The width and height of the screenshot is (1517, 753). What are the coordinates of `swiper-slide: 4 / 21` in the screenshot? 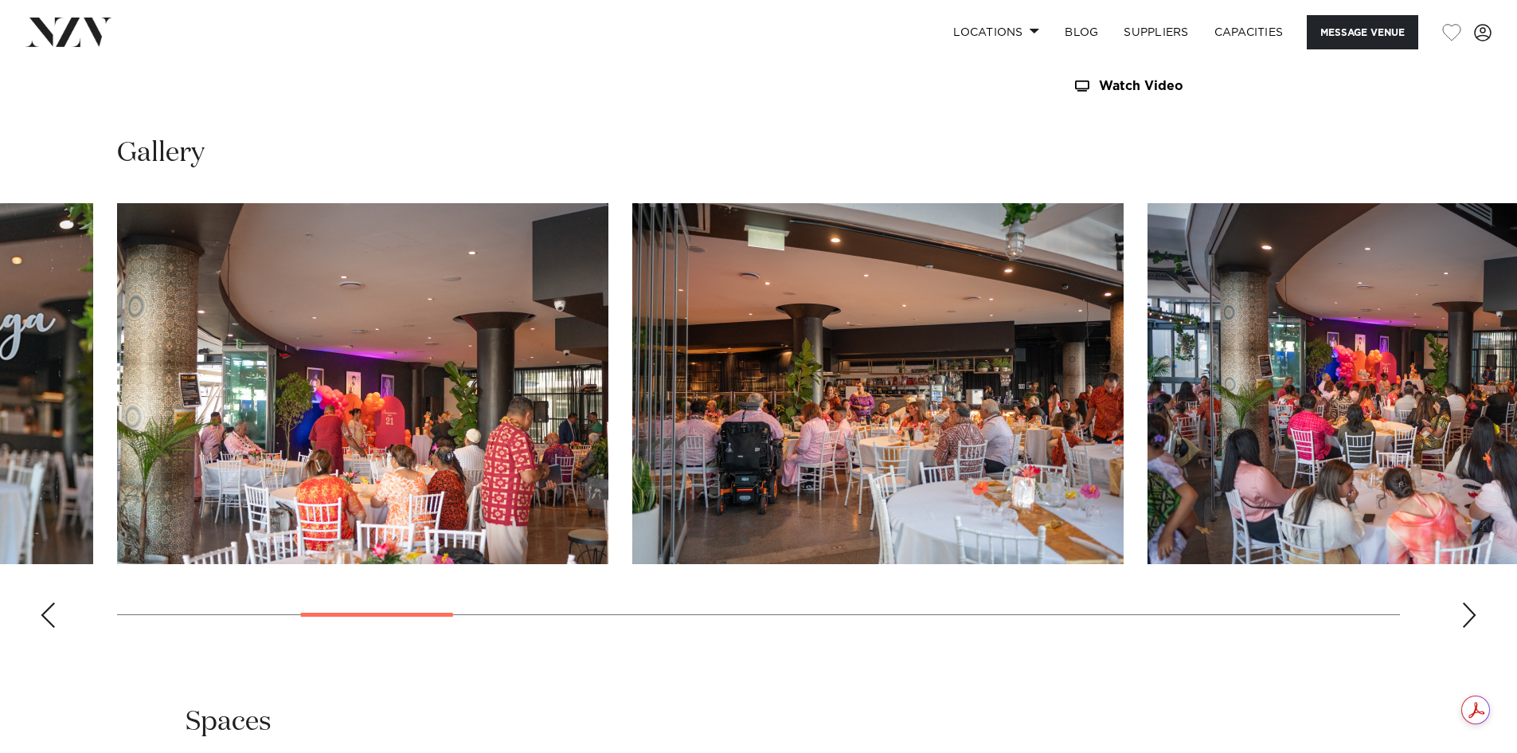 It's located at (362, 383).